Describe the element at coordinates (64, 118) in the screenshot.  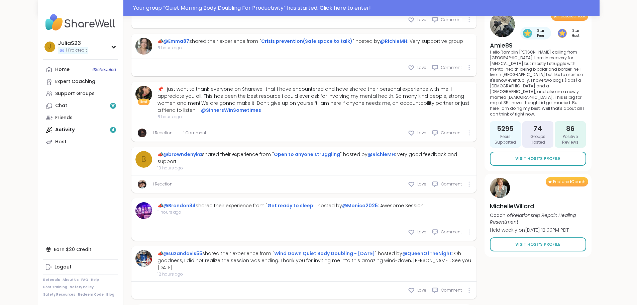
I see `div: Friends` at that location.